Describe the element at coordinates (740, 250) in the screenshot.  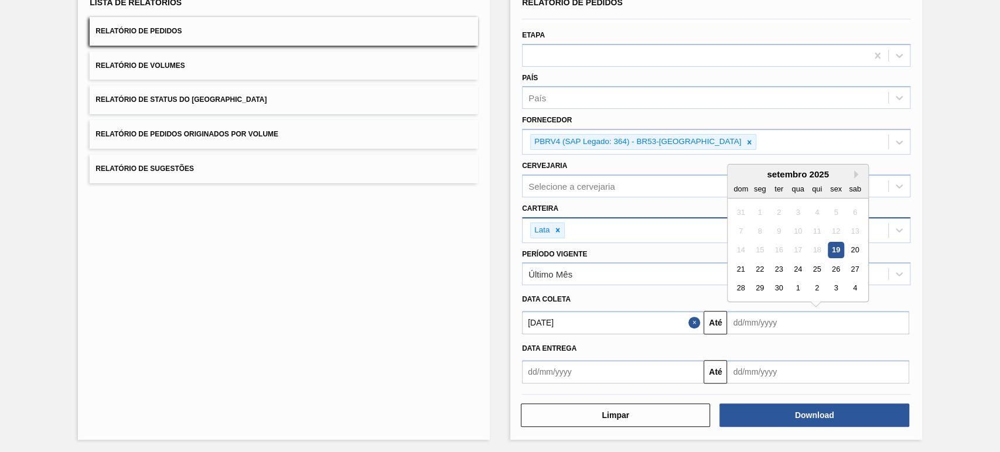
I see `div: Not available domingo, 14 de setembro de 2025` at that location.